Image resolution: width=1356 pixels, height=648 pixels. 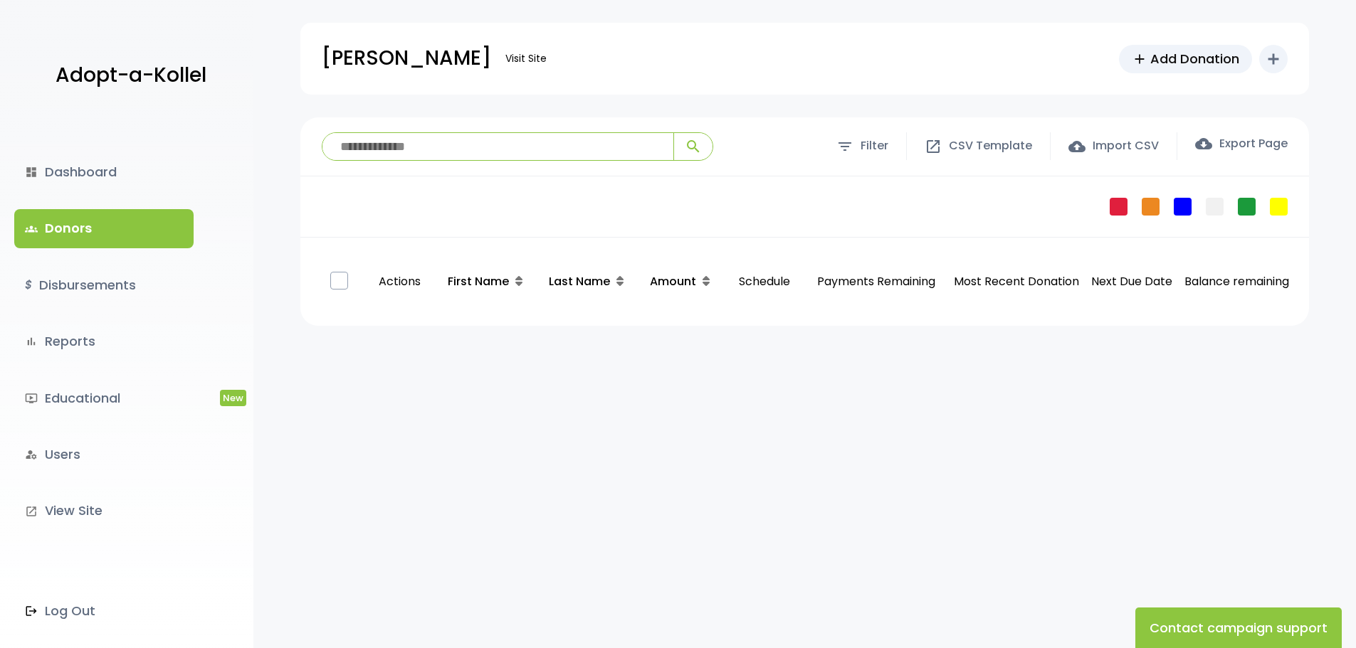 I want to click on a: dashboardDashboard, so click(x=104, y=172).